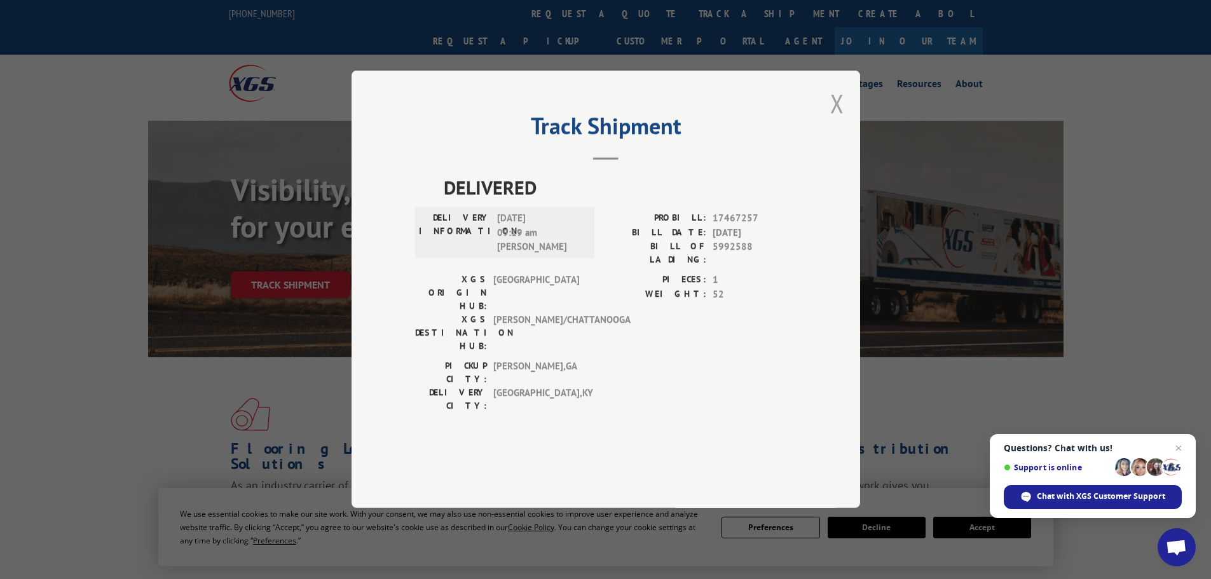  Describe the element at coordinates (656, 294) in the screenshot. I see `label: WEIGHT:` at that location.